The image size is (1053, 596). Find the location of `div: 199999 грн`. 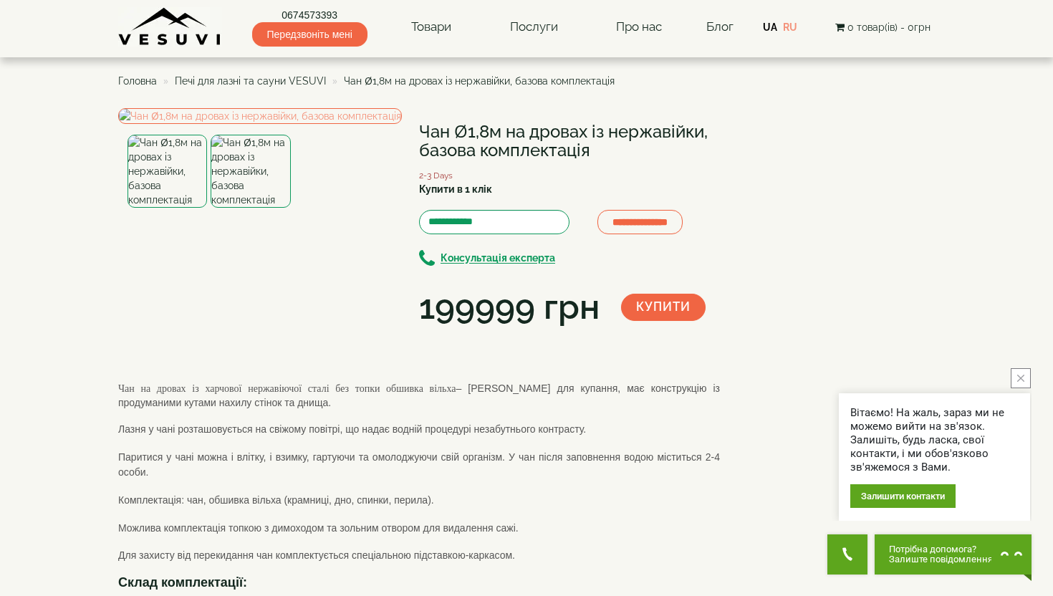

div: 199999 грн is located at coordinates (510, 307).